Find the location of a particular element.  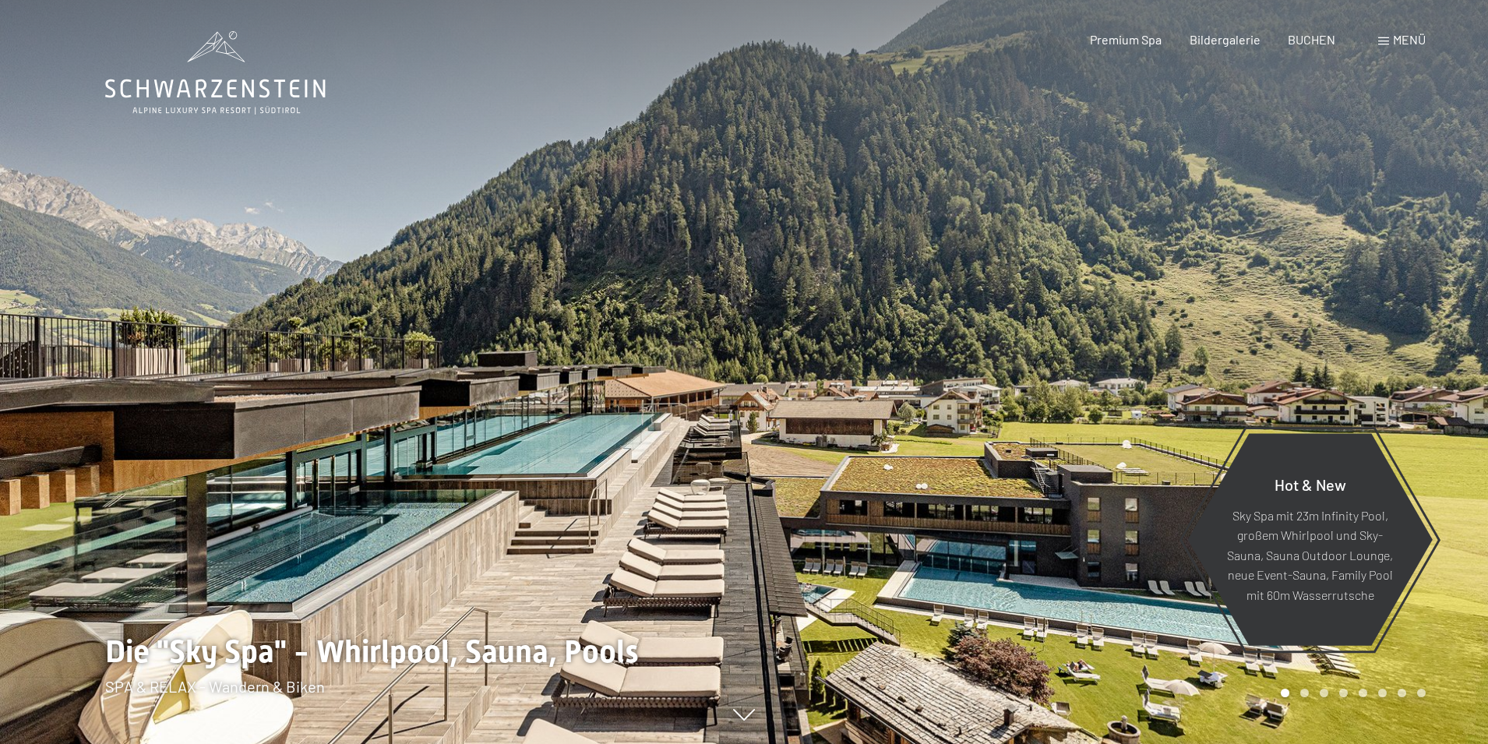

div: Carousel Page 2 is located at coordinates (1304, 692).